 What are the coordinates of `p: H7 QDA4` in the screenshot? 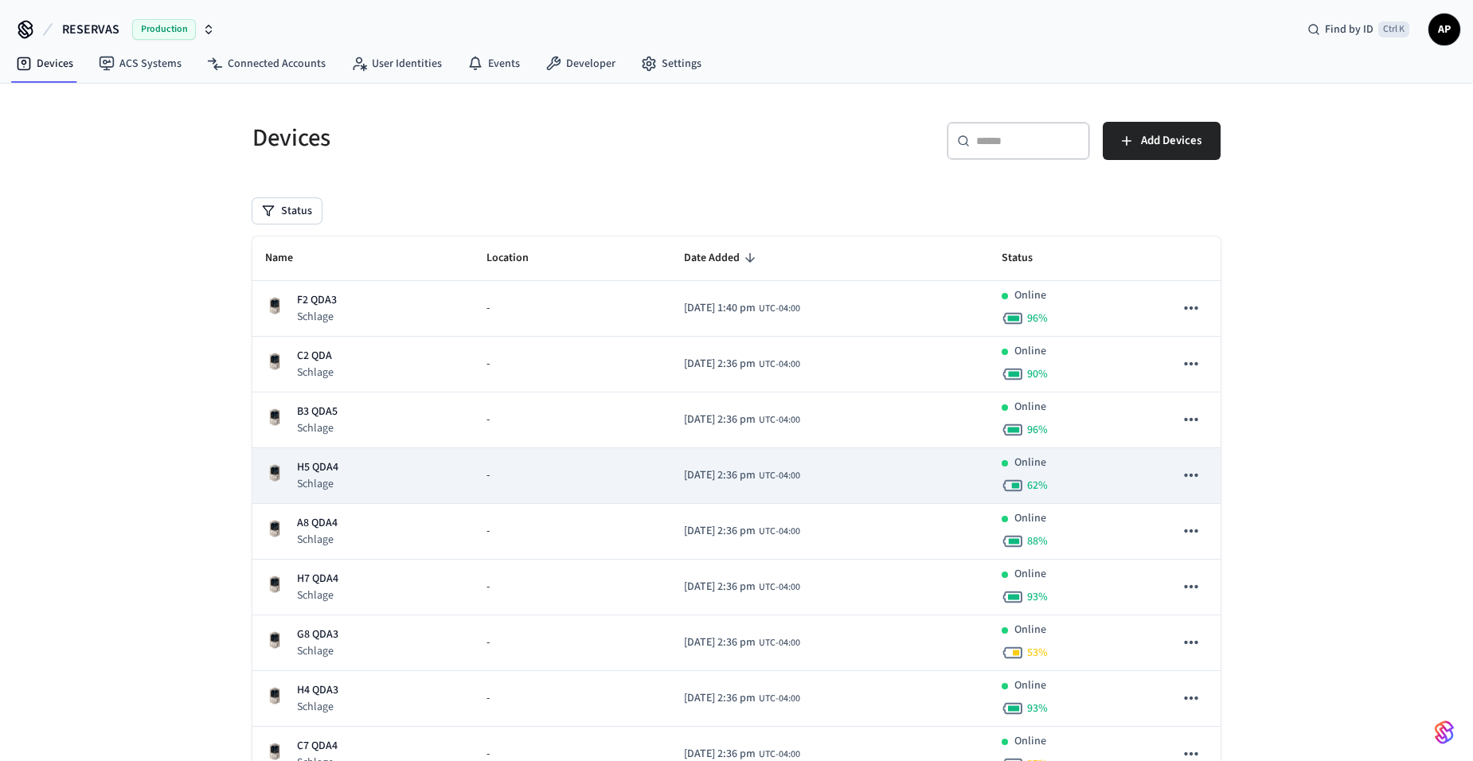 It's located at (318, 579).